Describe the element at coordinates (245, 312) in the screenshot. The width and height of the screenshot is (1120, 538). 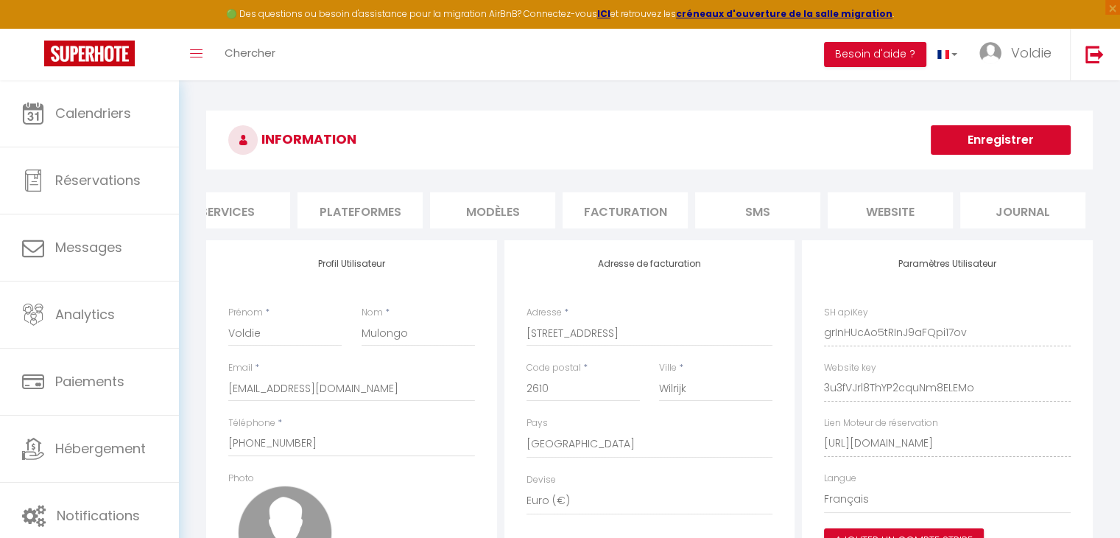
I see `label: Prénom` at that location.